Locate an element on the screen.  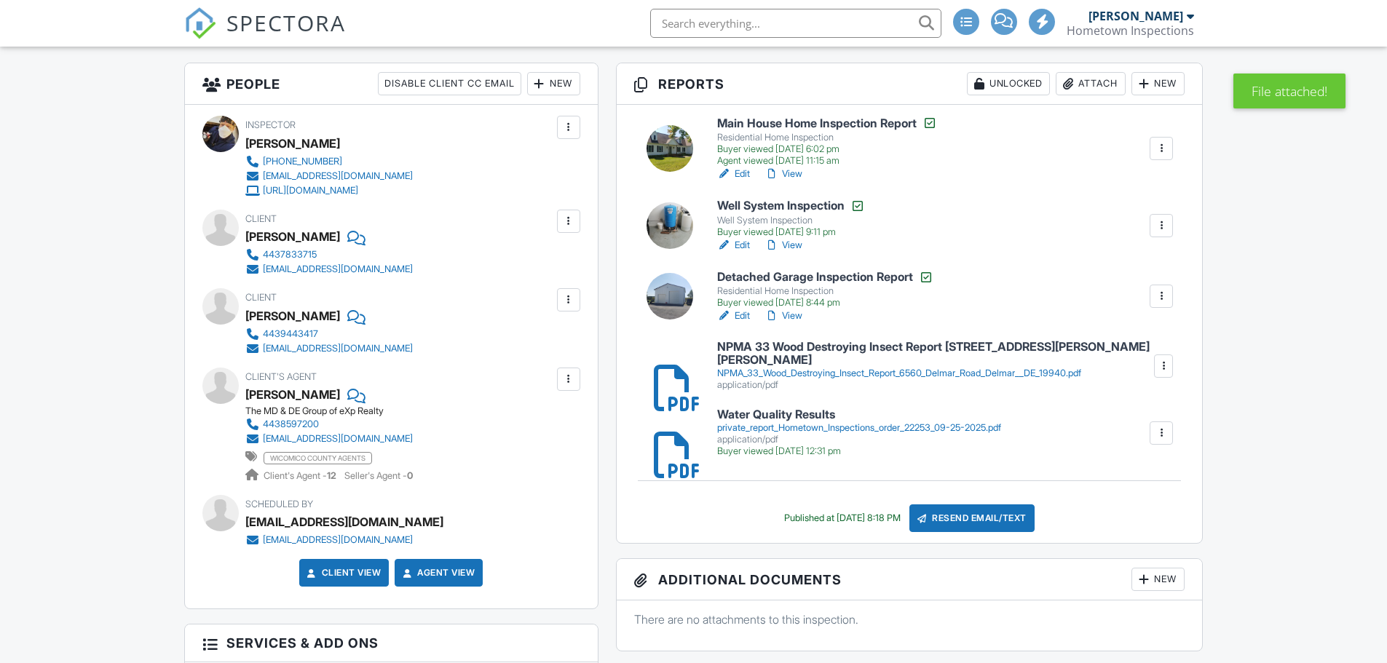
h6: Water Quality Results is located at coordinates (859, 415).